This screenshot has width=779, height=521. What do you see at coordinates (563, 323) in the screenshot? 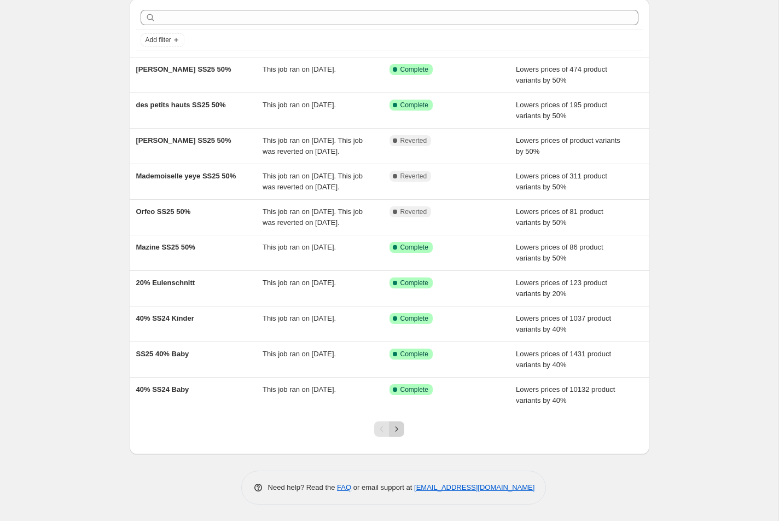
I see `span: Lowers prices of 1037 product variants by 40%` at bounding box center [563, 323].